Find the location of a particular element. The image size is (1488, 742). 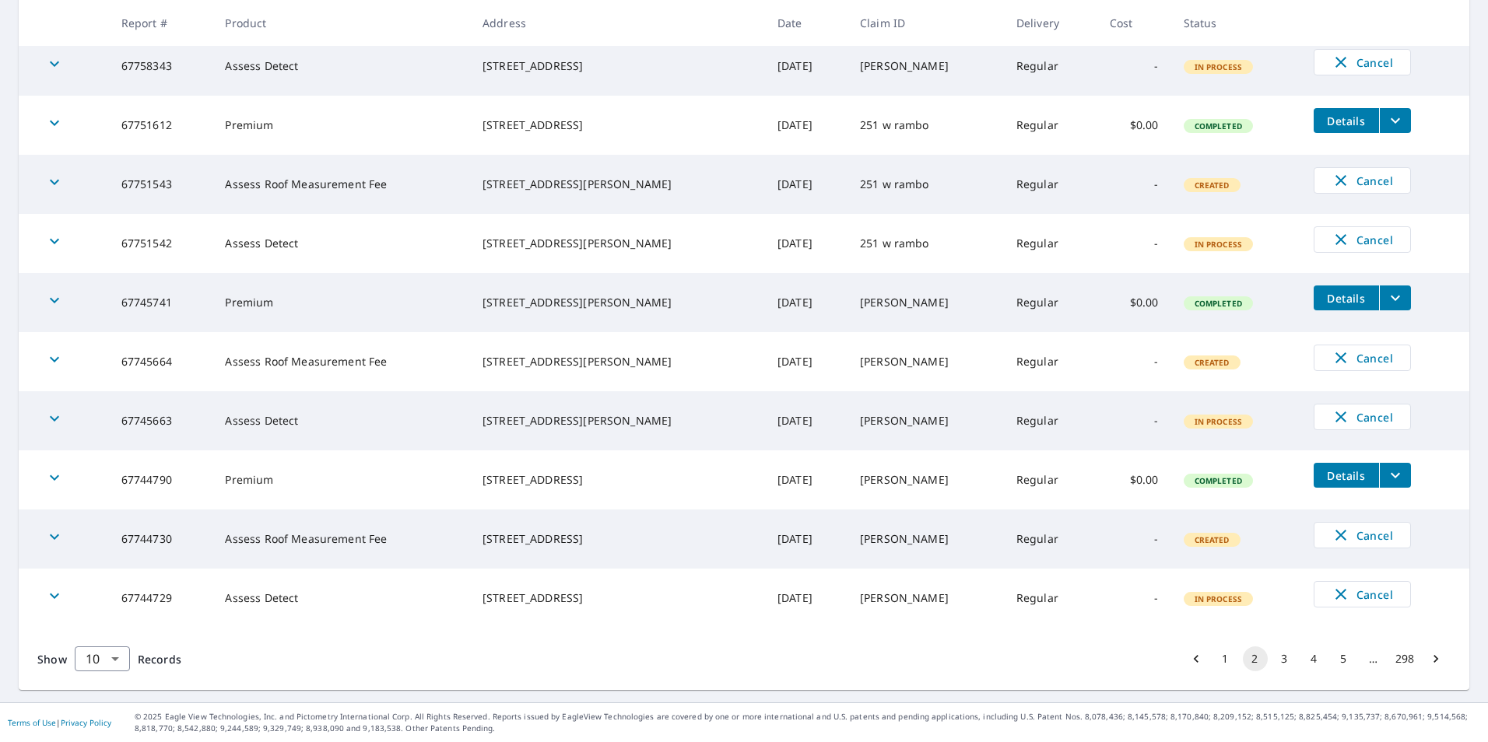

nav: pagination navigation is located at coordinates (1316, 659).